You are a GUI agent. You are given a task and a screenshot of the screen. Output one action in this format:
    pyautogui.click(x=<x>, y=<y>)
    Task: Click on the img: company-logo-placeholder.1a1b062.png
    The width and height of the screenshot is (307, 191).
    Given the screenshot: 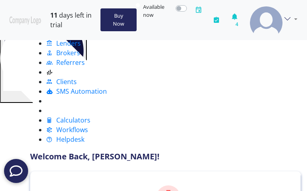 What is the action you would take?
    pyautogui.click(x=25, y=20)
    